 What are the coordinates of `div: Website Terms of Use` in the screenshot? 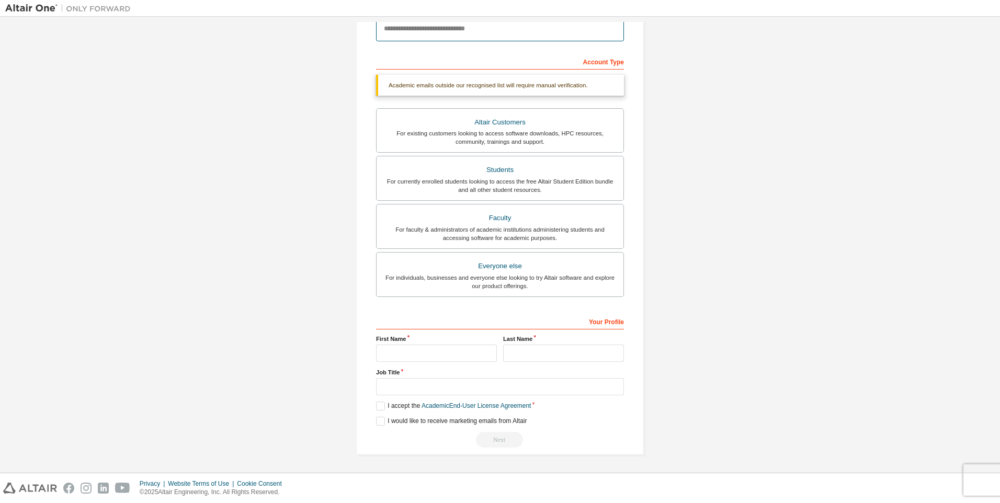 It's located at (202, 484).